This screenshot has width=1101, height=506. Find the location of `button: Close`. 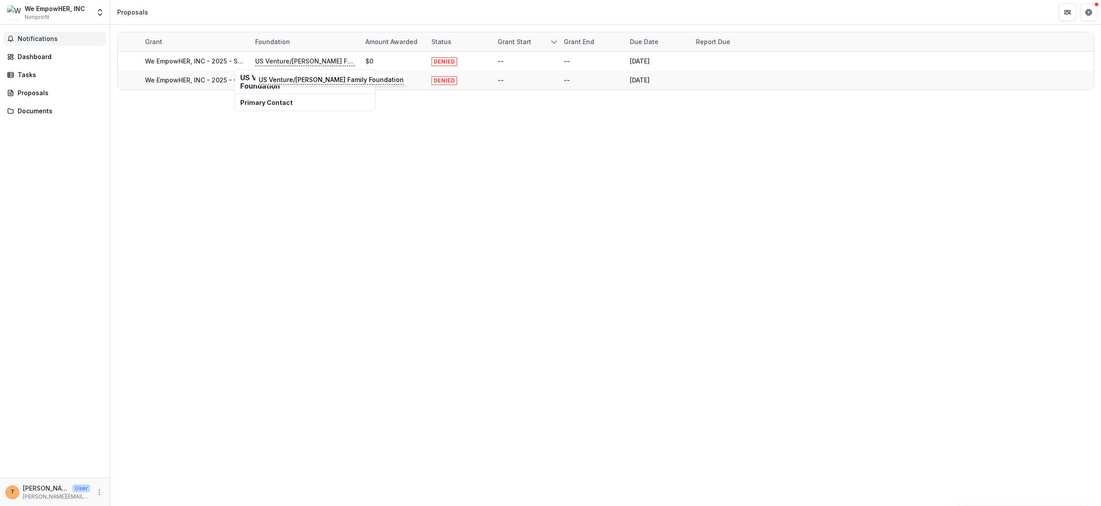

button: Close is located at coordinates (366, 77).